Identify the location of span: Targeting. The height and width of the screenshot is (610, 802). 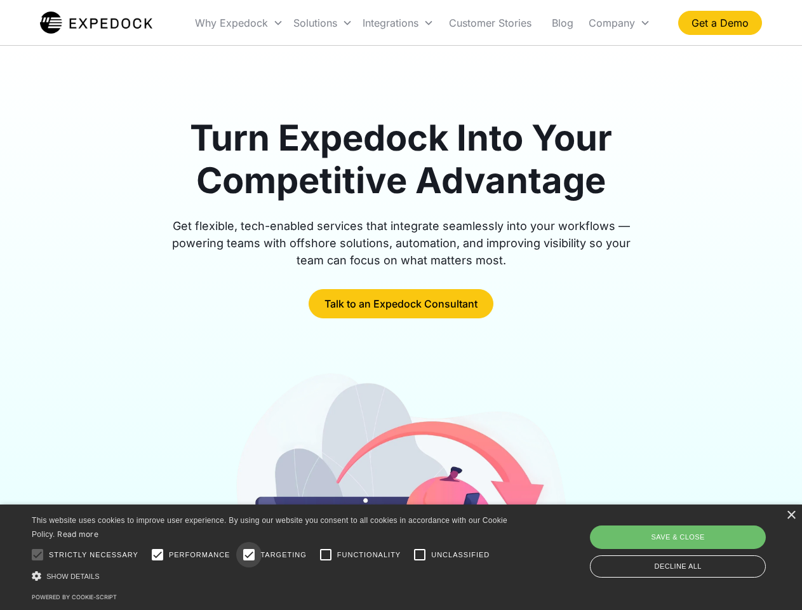
(283, 555).